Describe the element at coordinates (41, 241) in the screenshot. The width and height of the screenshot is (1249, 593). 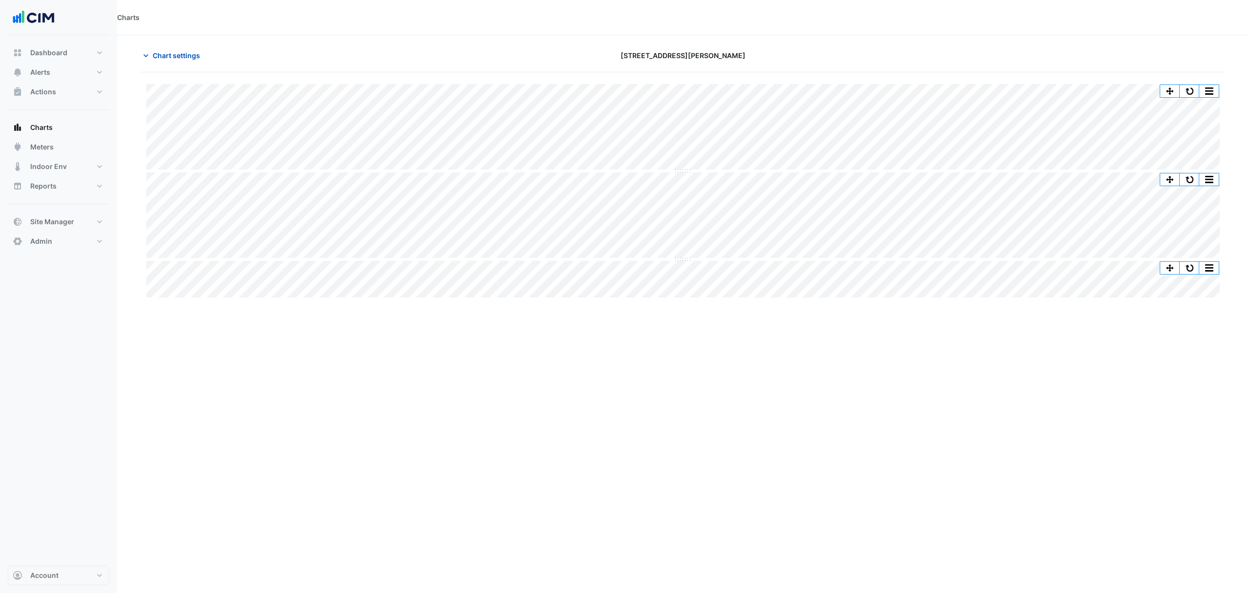
I see `span: Admin` at that location.